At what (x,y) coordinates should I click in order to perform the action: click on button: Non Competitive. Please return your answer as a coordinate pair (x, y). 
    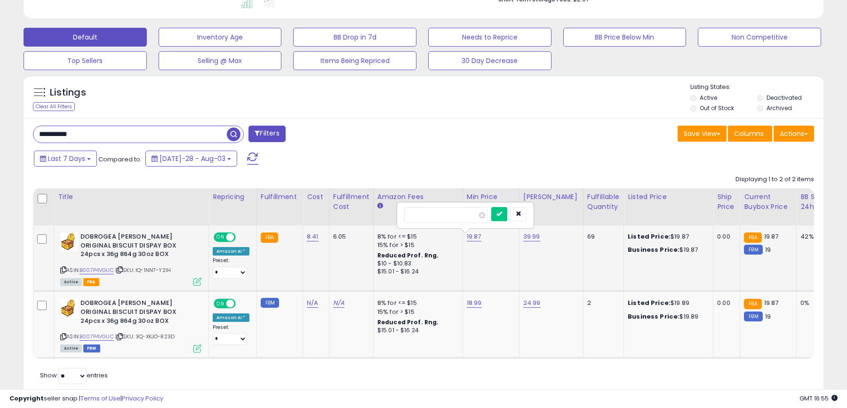
    Looking at the image, I should click on (759, 37).